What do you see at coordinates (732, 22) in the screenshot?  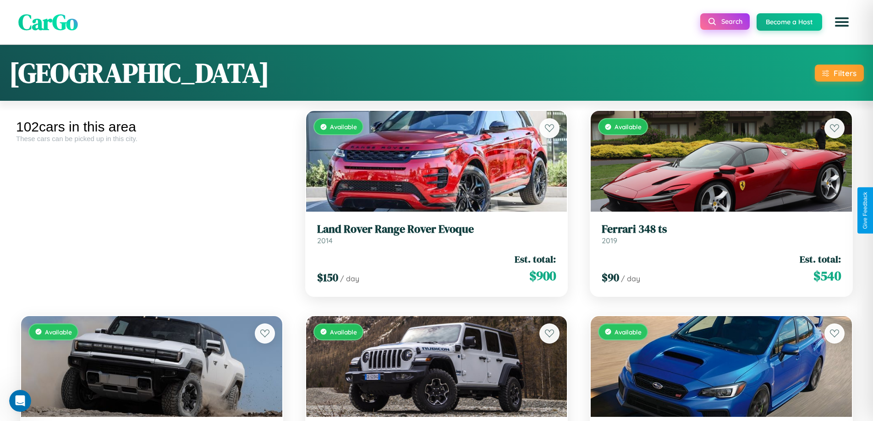 I see `span: Search` at bounding box center [732, 22].